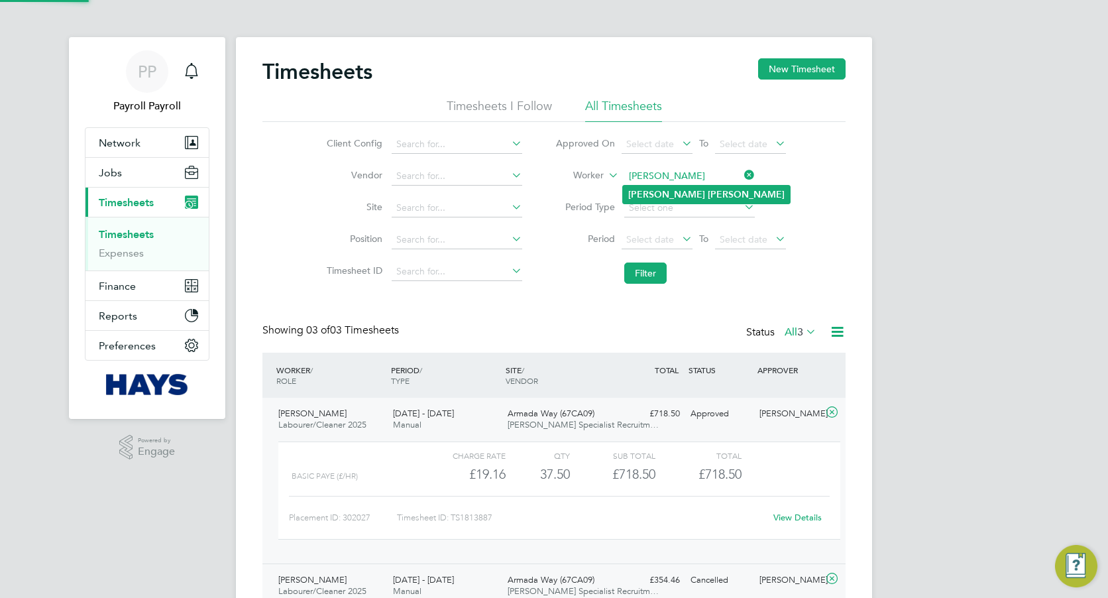 This screenshot has width=1108, height=598. I want to click on button: Engage Resource Center, so click(1076, 566).